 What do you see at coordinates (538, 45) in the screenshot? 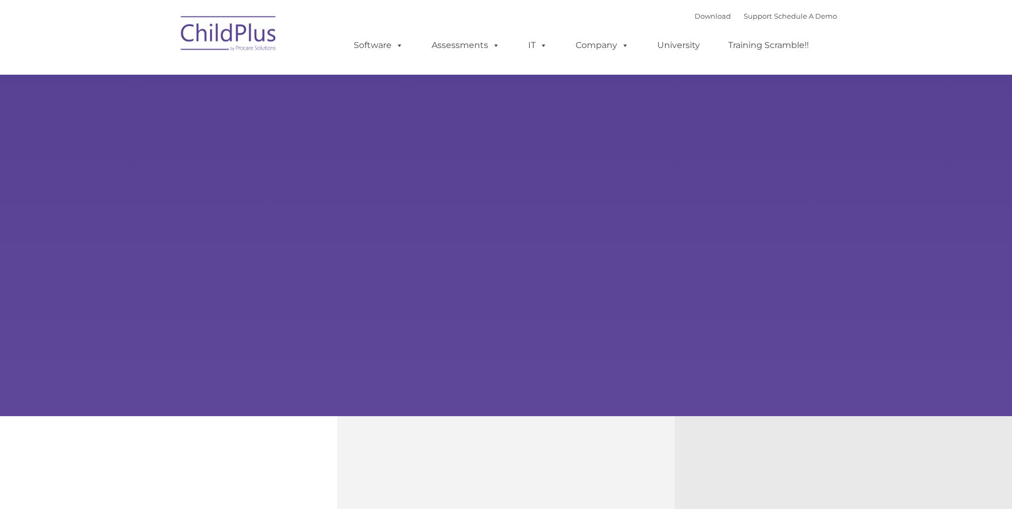
I see `a: IT` at bounding box center [538, 45].